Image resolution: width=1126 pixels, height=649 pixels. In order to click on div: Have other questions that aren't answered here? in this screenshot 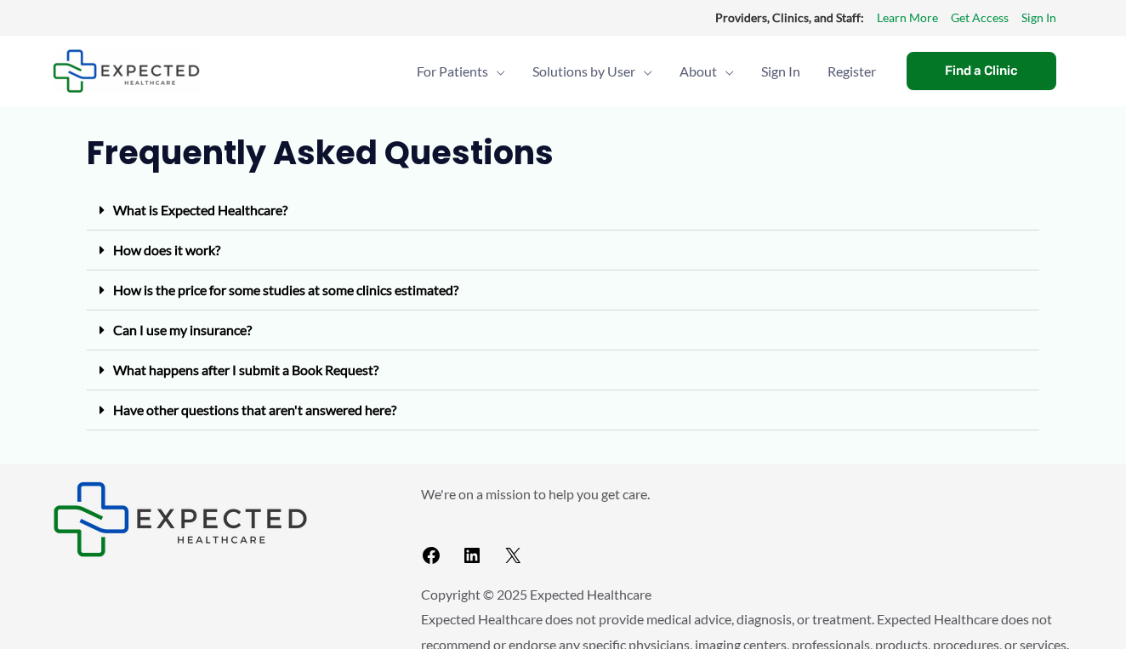, I will do `click(563, 410)`.